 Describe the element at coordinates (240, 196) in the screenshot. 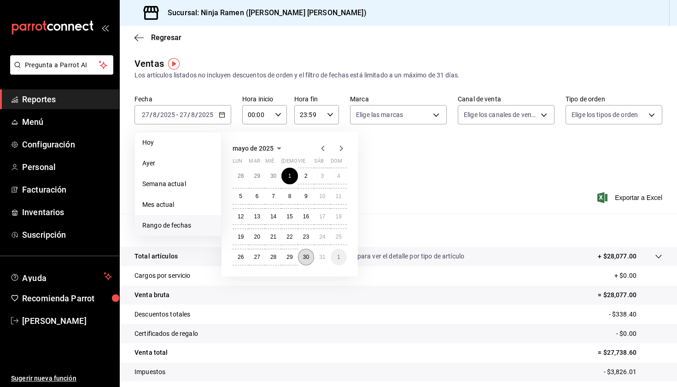

I see `button: 5 de mayo de 2025` at that location.